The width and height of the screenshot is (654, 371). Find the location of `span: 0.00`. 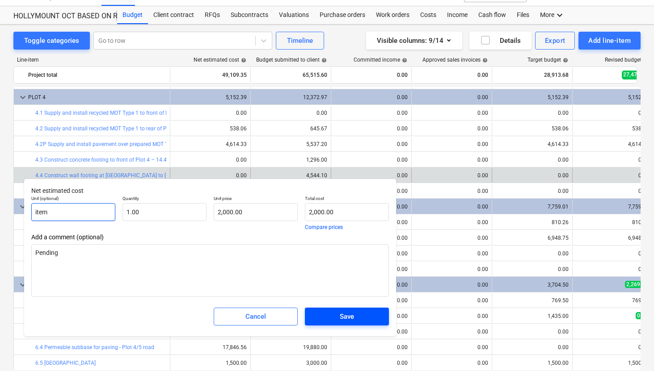

span: 0.00 is located at coordinates (642, 316).